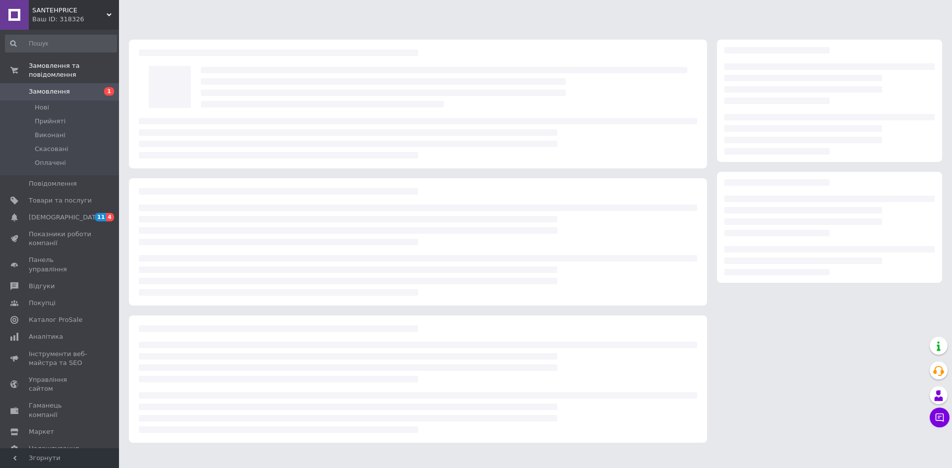 The width and height of the screenshot is (952, 468). Describe the element at coordinates (42, 303) in the screenshot. I see `span: Покупці` at that location.